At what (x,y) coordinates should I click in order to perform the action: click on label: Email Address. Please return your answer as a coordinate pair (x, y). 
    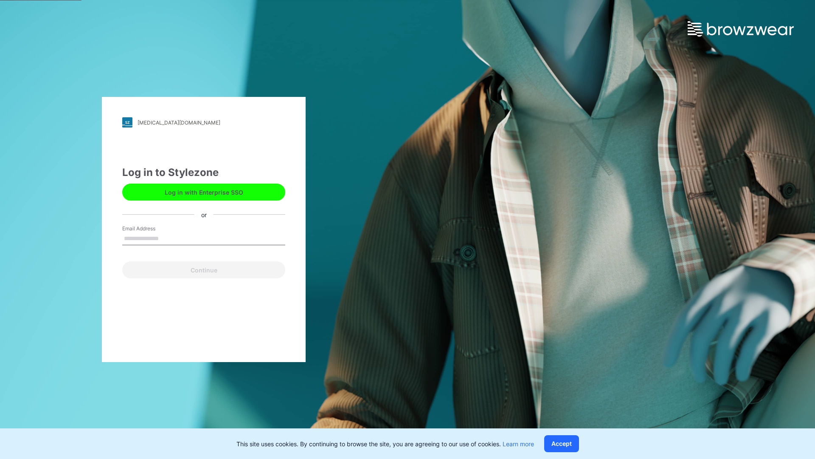
    Looking at the image, I should click on (152, 228).